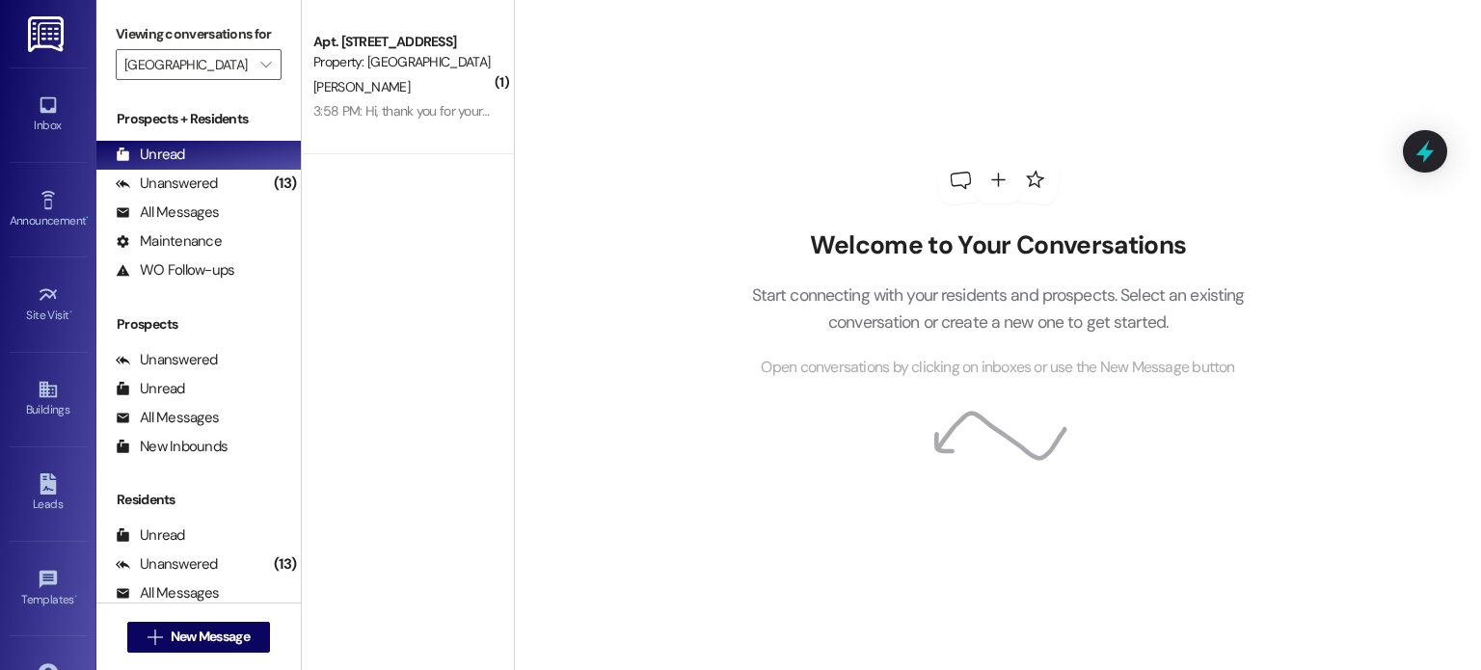  What do you see at coordinates (172, 446) in the screenshot?
I see `div: New Inbounds` at bounding box center [172, 446].